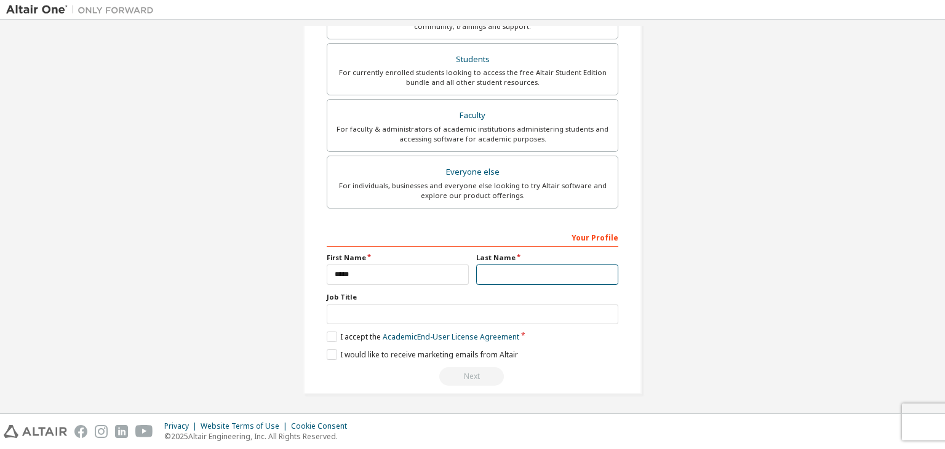 The height and width of the screenshot is (449, 945). I want to click on label: Job Title, so click(473, 297).